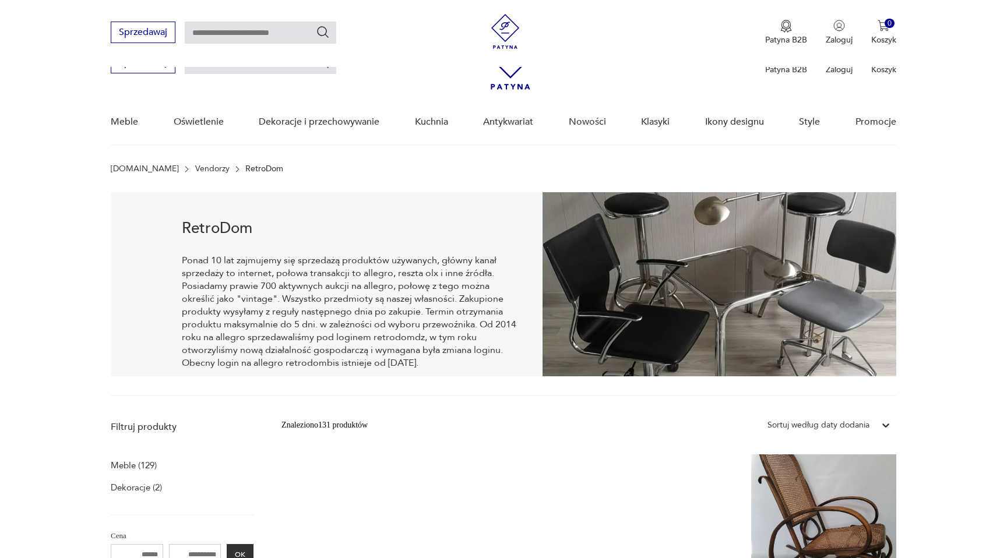 This screenshot has width=1007, height=558. I want to click on a: Meble, so click(124, 122).